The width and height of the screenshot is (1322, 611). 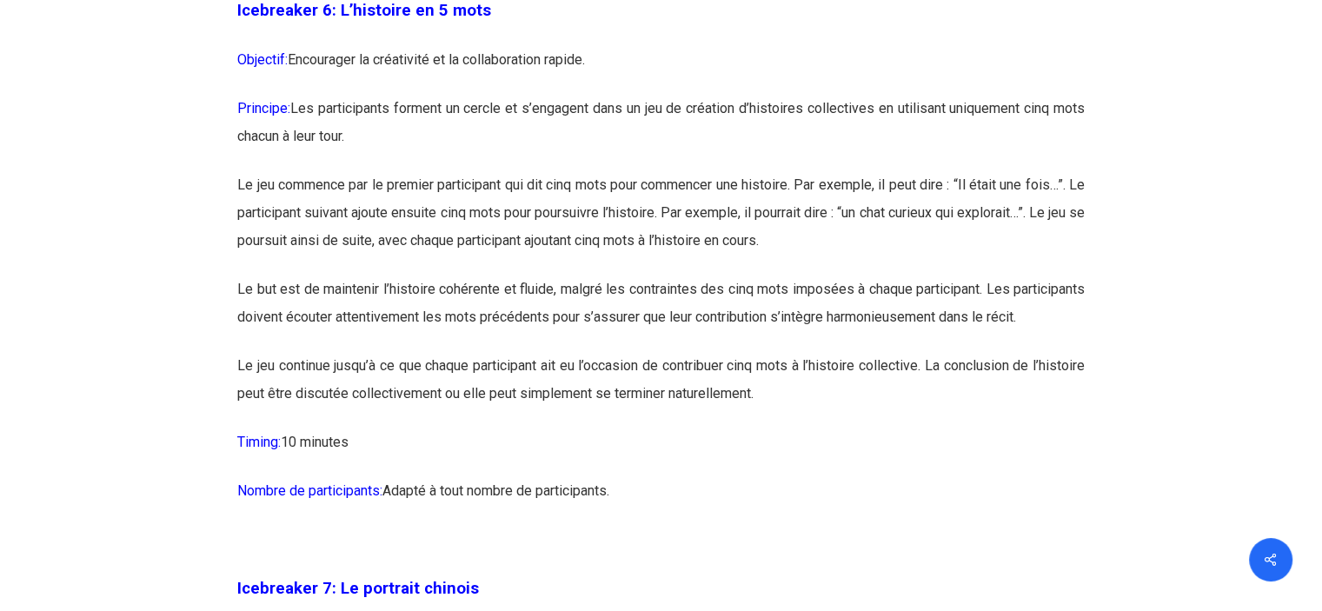 I want to click on span: Principe:, so click(x=263, y=108).